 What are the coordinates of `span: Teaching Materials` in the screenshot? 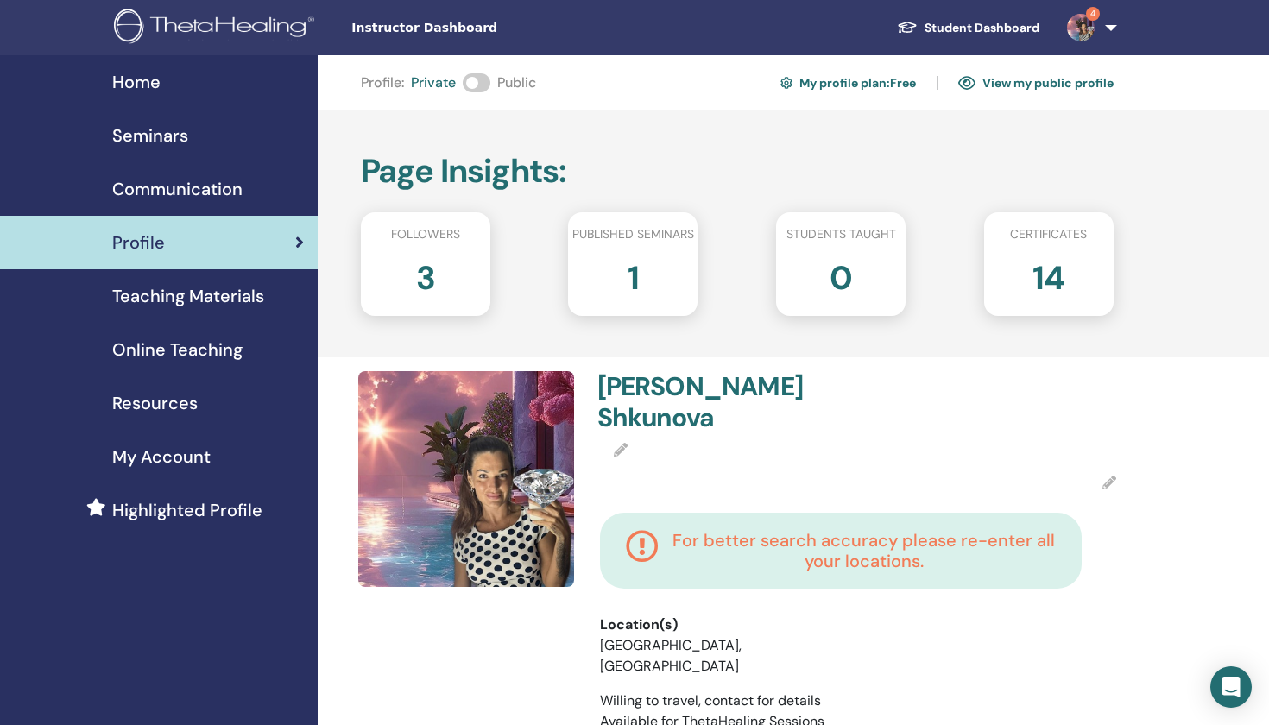 It's located at (188, 296).